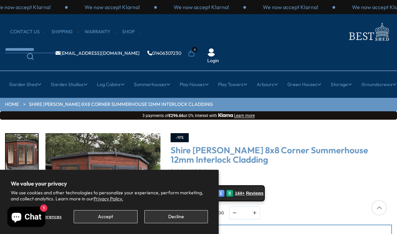  Describe the element at coordinates (28, 32) in the screenshot. I see `a: CONTACT US` at that location.